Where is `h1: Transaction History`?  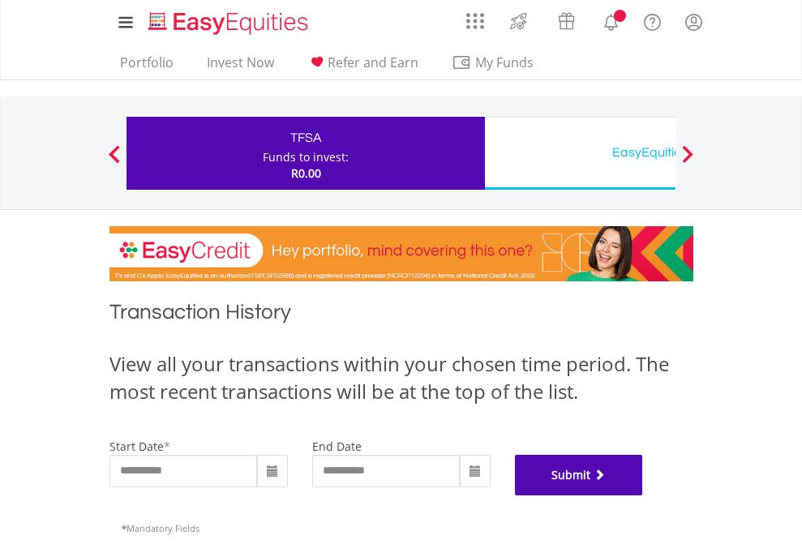
h1: Transaction History is located at coordinates (401, 315).